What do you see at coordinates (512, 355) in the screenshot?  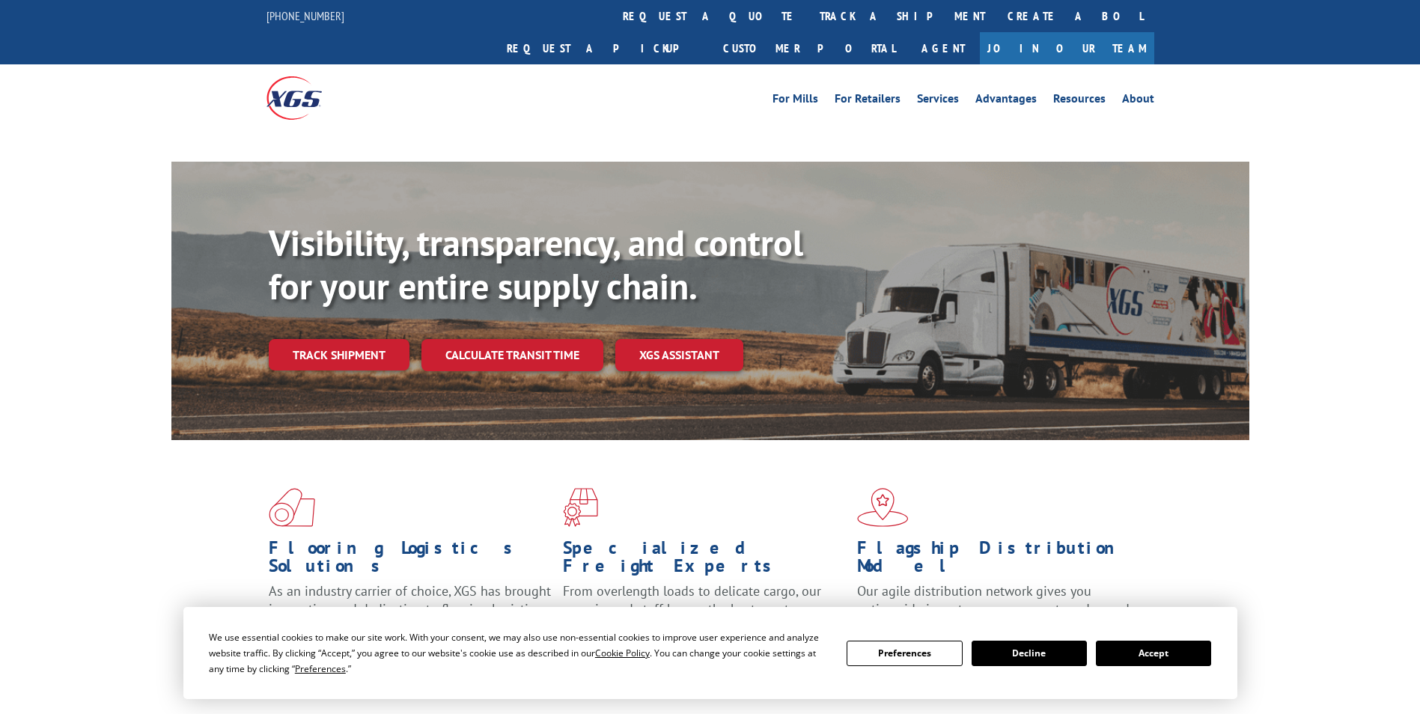 I see `a: Calculate transit time` at bounding box center [512, 355].